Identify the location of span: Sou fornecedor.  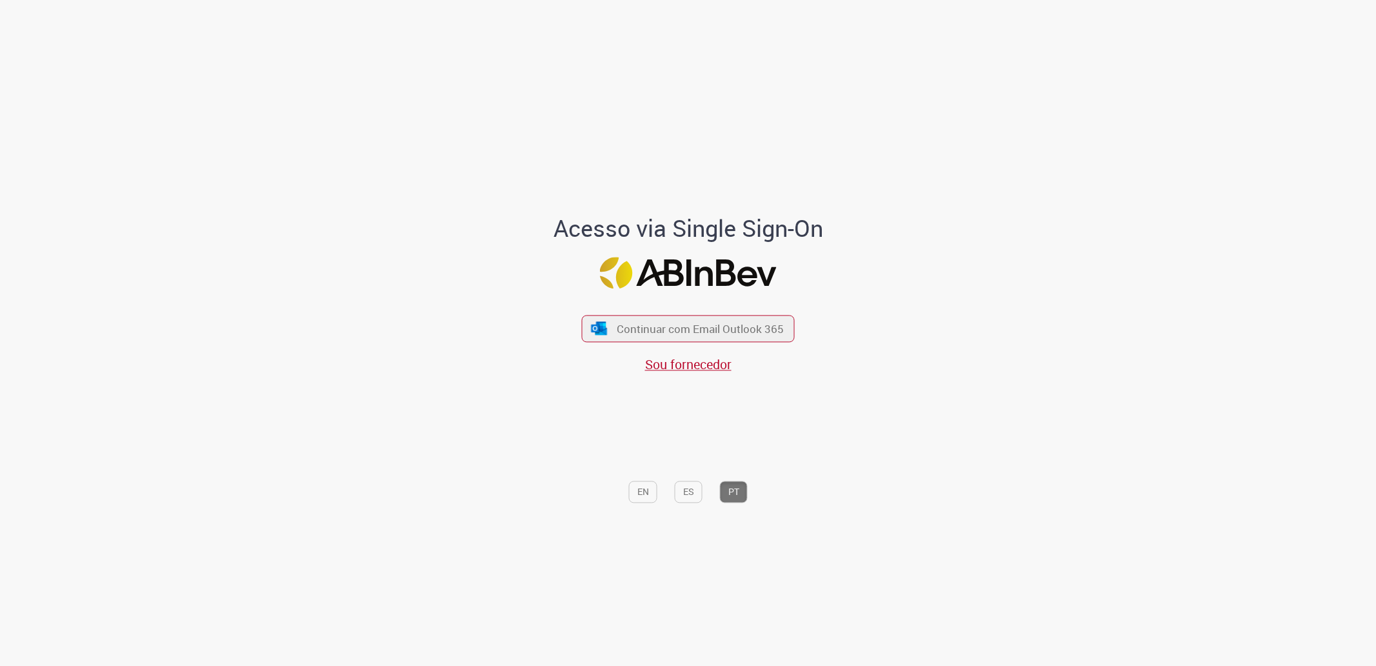
(688, 364).